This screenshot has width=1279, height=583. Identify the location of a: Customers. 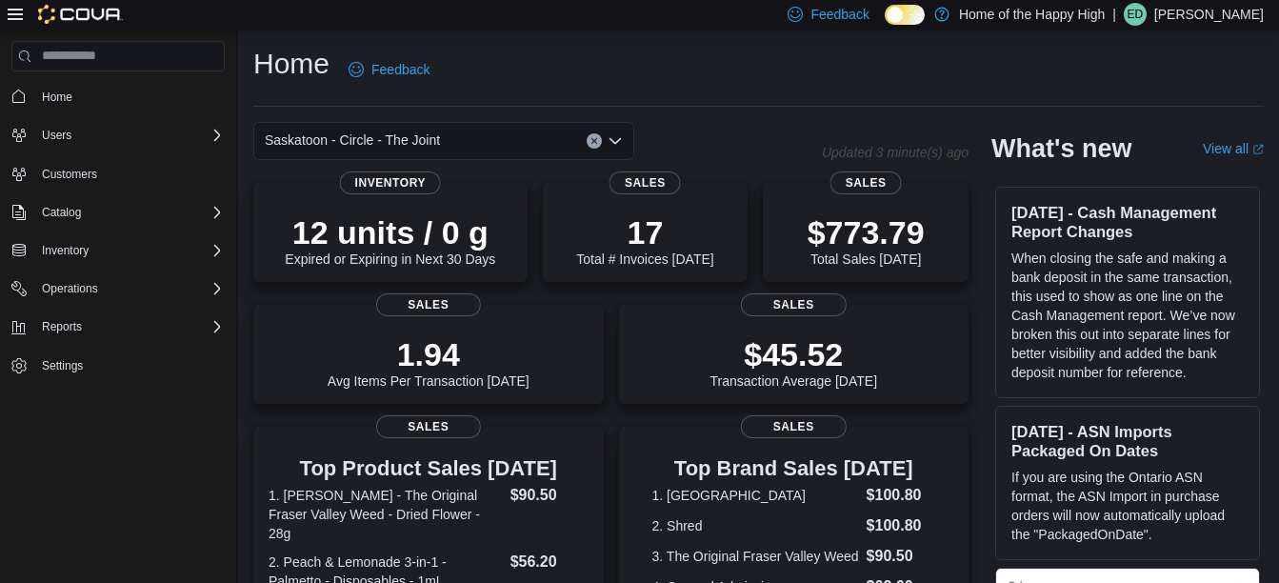
(70, 174).